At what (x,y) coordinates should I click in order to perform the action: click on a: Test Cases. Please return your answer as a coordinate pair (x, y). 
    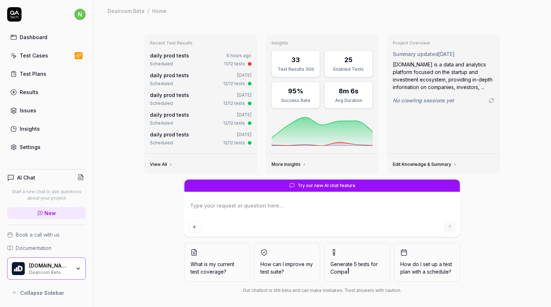
    Looking at the image, I should click on (46, 55).